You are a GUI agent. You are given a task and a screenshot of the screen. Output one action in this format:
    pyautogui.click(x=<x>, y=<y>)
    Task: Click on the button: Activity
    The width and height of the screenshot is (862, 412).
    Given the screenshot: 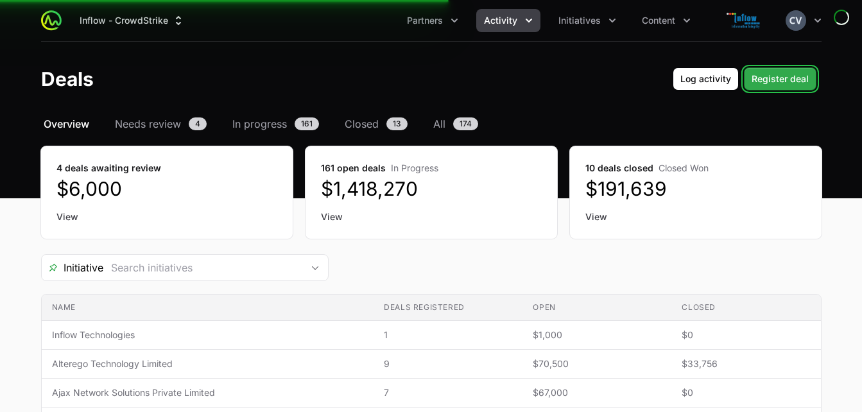 What is the action you would take?
    pyautogui.click(x=509, y=21)
    